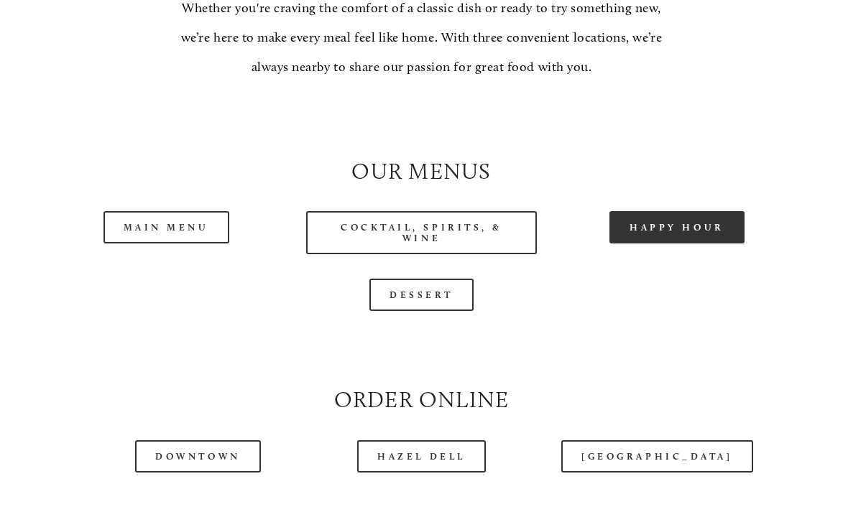  Describe the element at coordinates (421, 456) in the screenshot. I see `a: Hazel Dell` at that location.